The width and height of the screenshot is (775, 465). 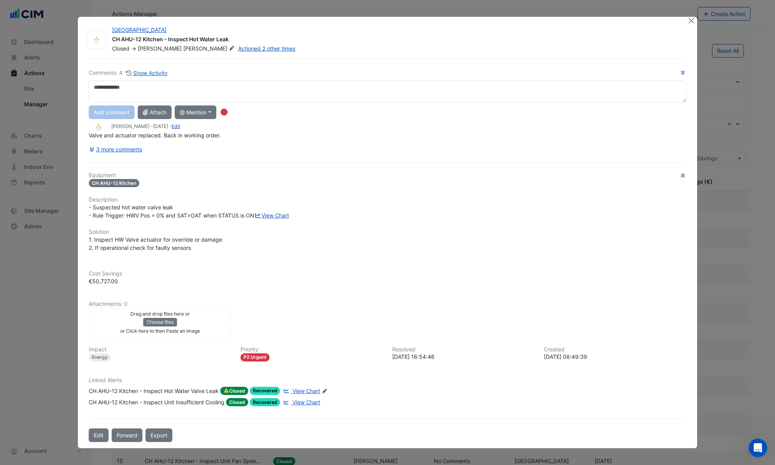 What do you see at coordinates (388, 175) in the screenshot?
I see `h6: Equipment` at bounding box center [388, 175].